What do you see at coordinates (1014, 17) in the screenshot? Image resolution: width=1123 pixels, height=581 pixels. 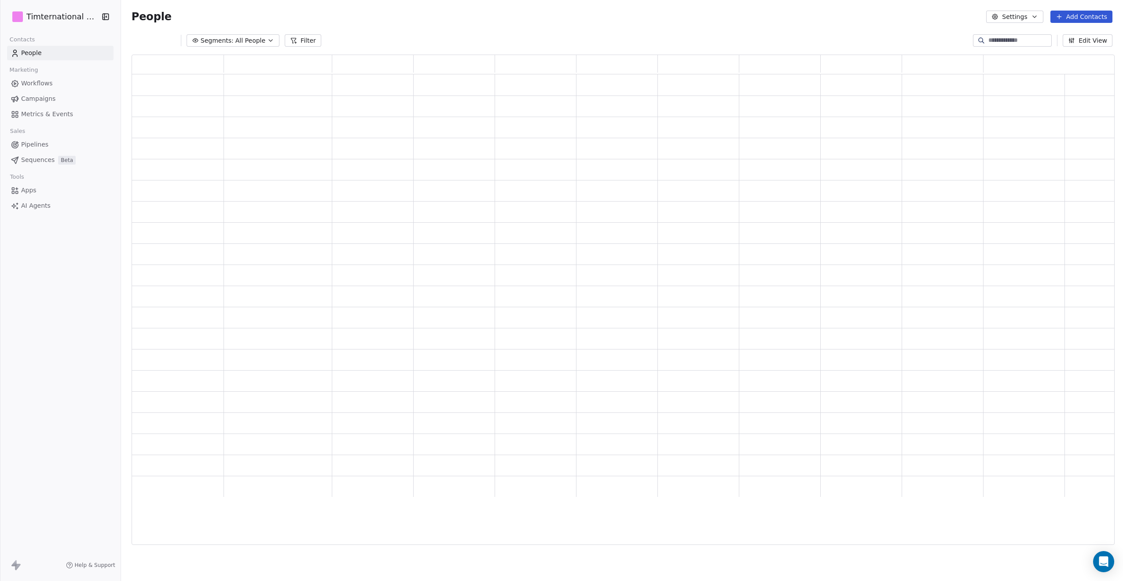 I see `button: Settings` at bounding box center [1014, 17].